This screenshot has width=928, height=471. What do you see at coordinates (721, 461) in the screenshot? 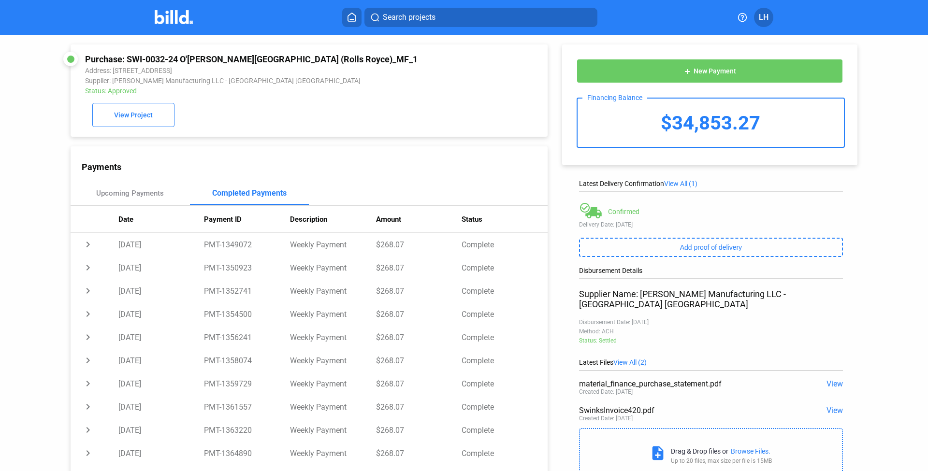
I see `div: Up to 20 files, max size per file is 15MB` at bounding box center [721, 461].